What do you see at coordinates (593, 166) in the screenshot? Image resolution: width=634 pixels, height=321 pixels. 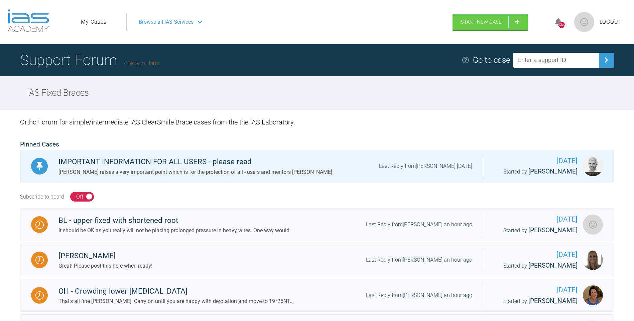 I see `img: Ross Hobson` at bounding box center [593, 166].